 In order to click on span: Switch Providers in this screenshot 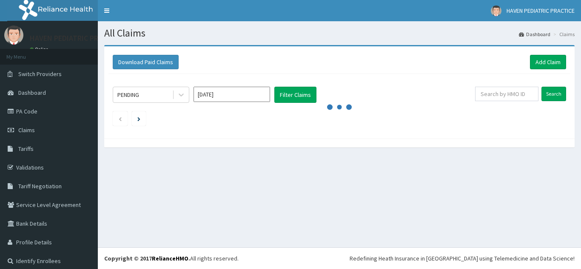, I will do `click(40, 74)`.